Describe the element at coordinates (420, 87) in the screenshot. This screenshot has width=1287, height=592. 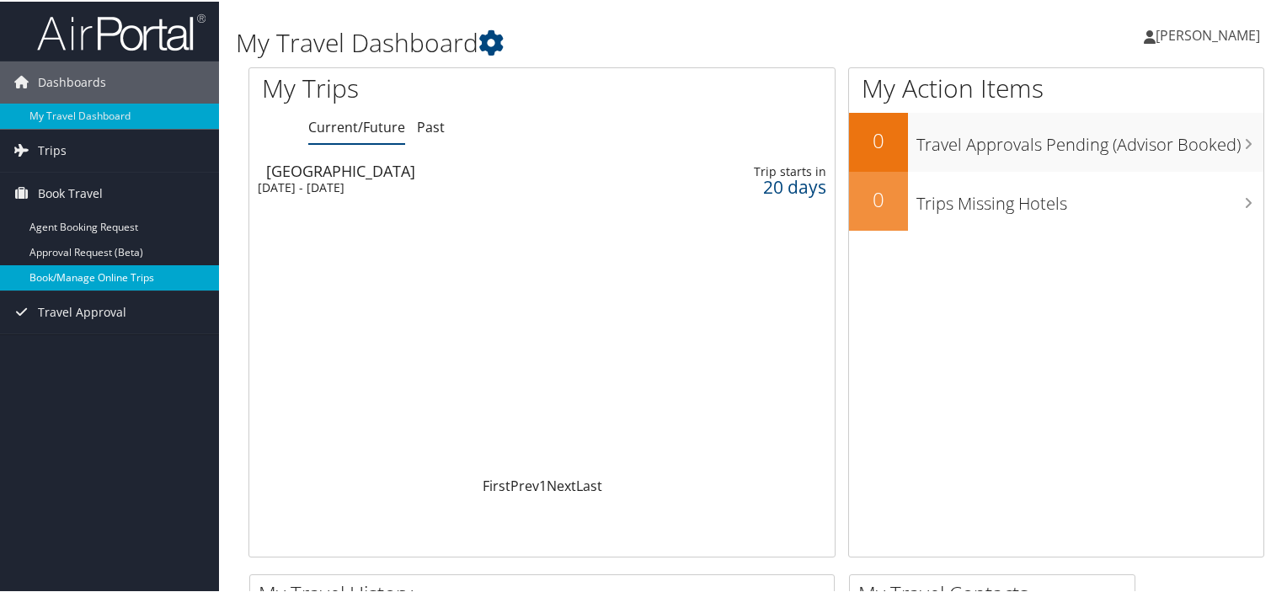
I see `h1: My Trips` at that location.